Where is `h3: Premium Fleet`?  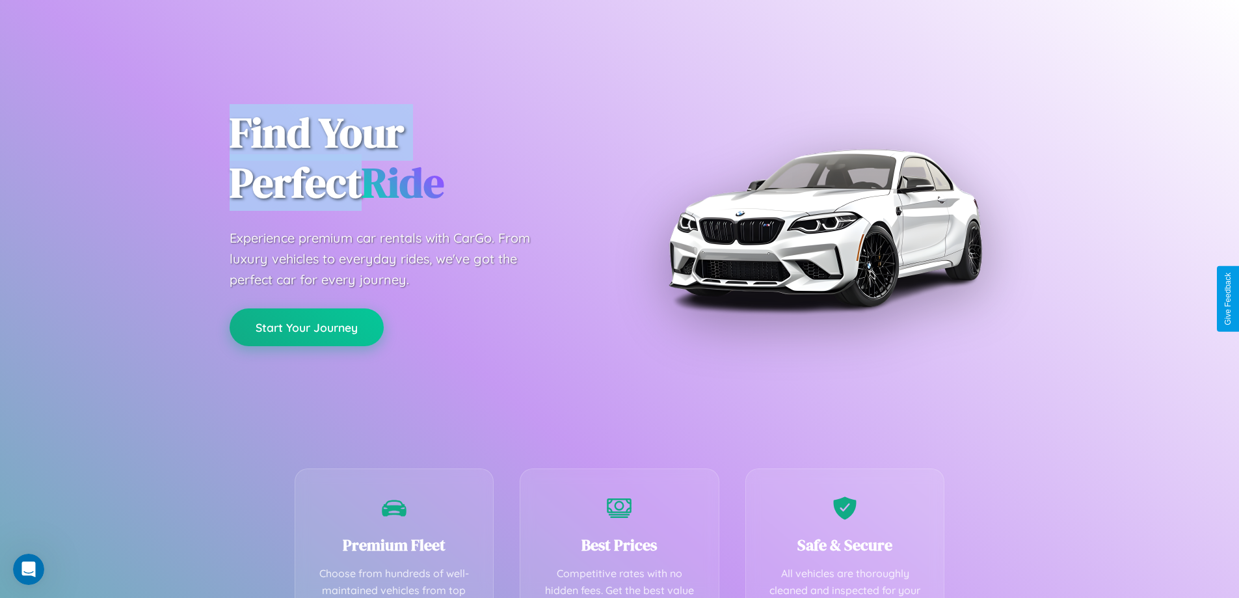 h3: Premium Fleet is located at coordinates (394, 544).